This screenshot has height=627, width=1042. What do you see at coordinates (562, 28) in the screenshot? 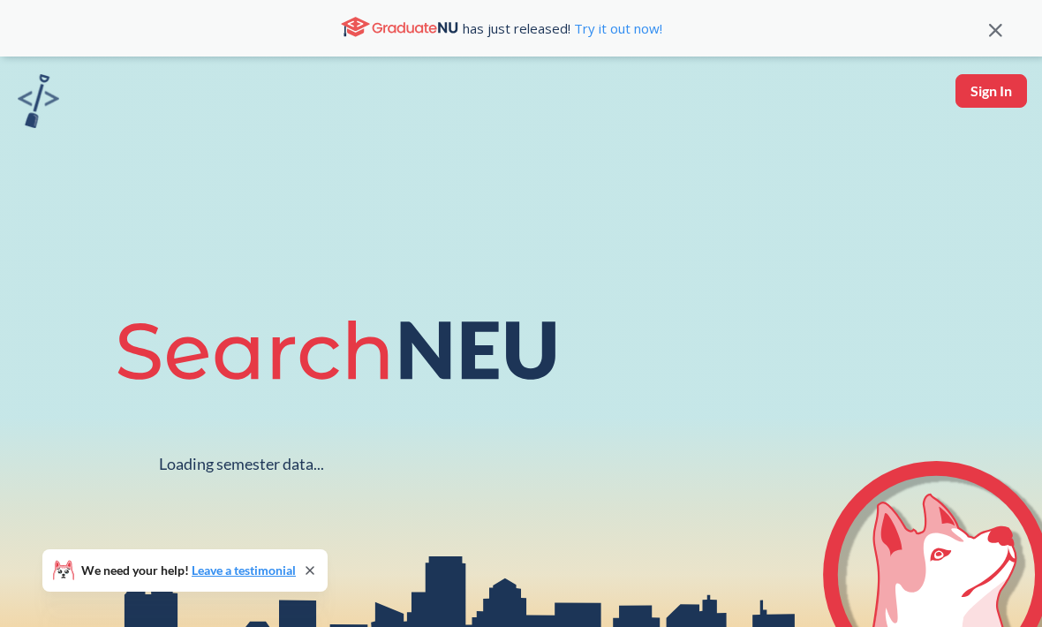
I see `span: has just released!` at bounding box center [562, 28].